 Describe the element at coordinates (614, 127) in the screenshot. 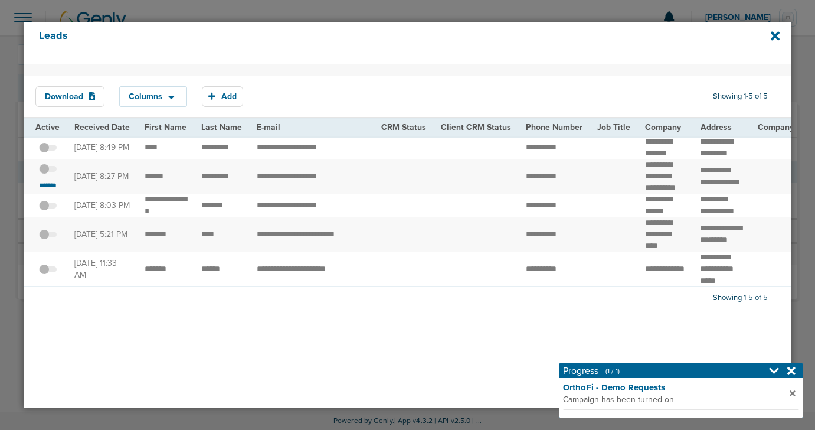

I see `th: Job Title` at that location.